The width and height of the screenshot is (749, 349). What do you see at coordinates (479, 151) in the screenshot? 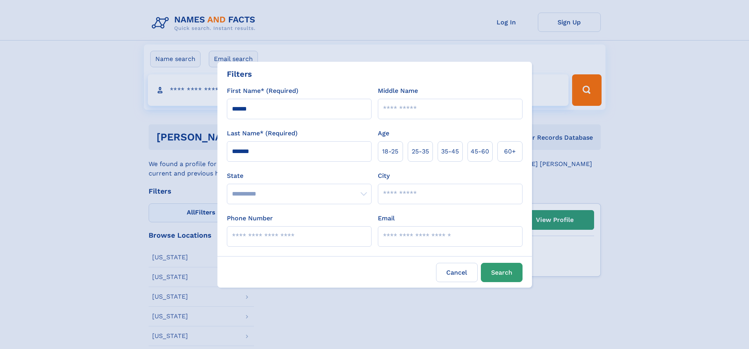
I see `span: 45‑60` at bounding box center [479, 151].